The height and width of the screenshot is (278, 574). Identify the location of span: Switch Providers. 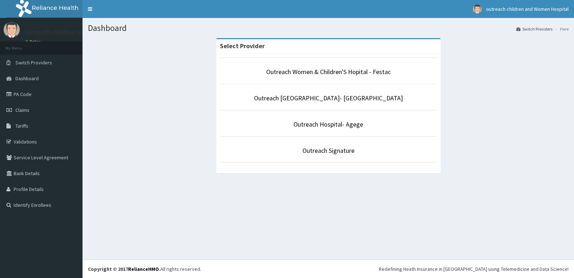
(34, 62).